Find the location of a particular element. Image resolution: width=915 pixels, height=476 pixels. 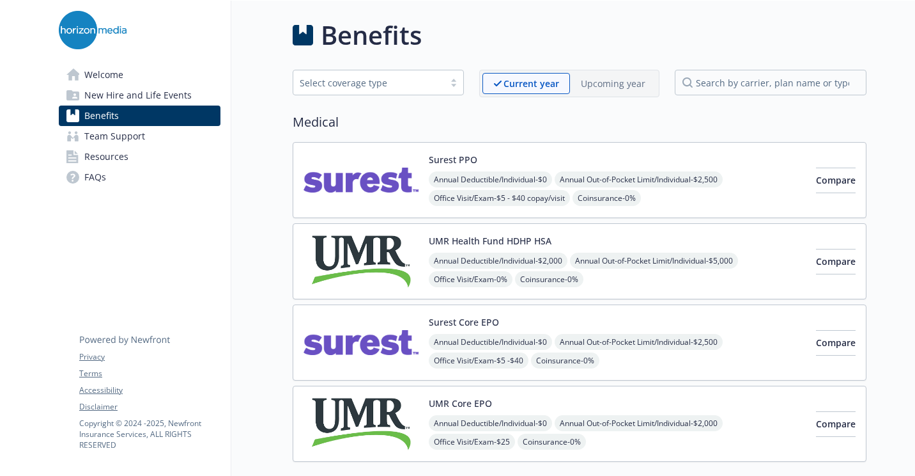

a: FAQs is located at coordinates (139, 177).